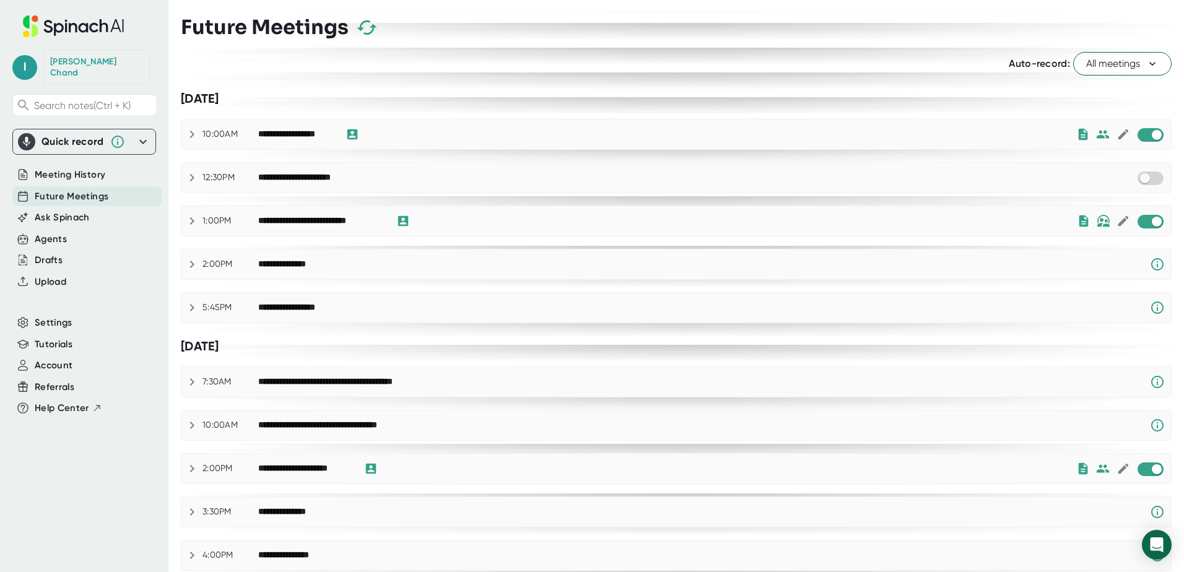 The height and width of the screenshot is (572, 1184). I want to click on span: Ask Spinach, so click(62, 217).